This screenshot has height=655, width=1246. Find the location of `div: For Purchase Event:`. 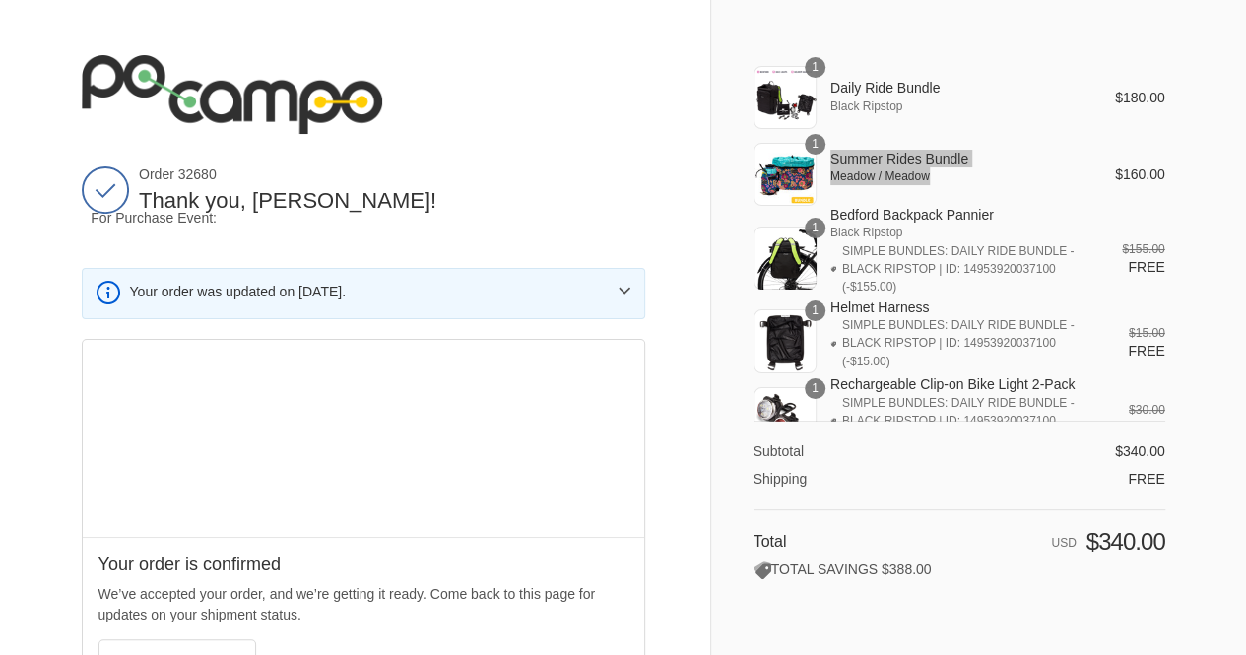

div: For Purchase Event: is located at coordinates (363, 218).